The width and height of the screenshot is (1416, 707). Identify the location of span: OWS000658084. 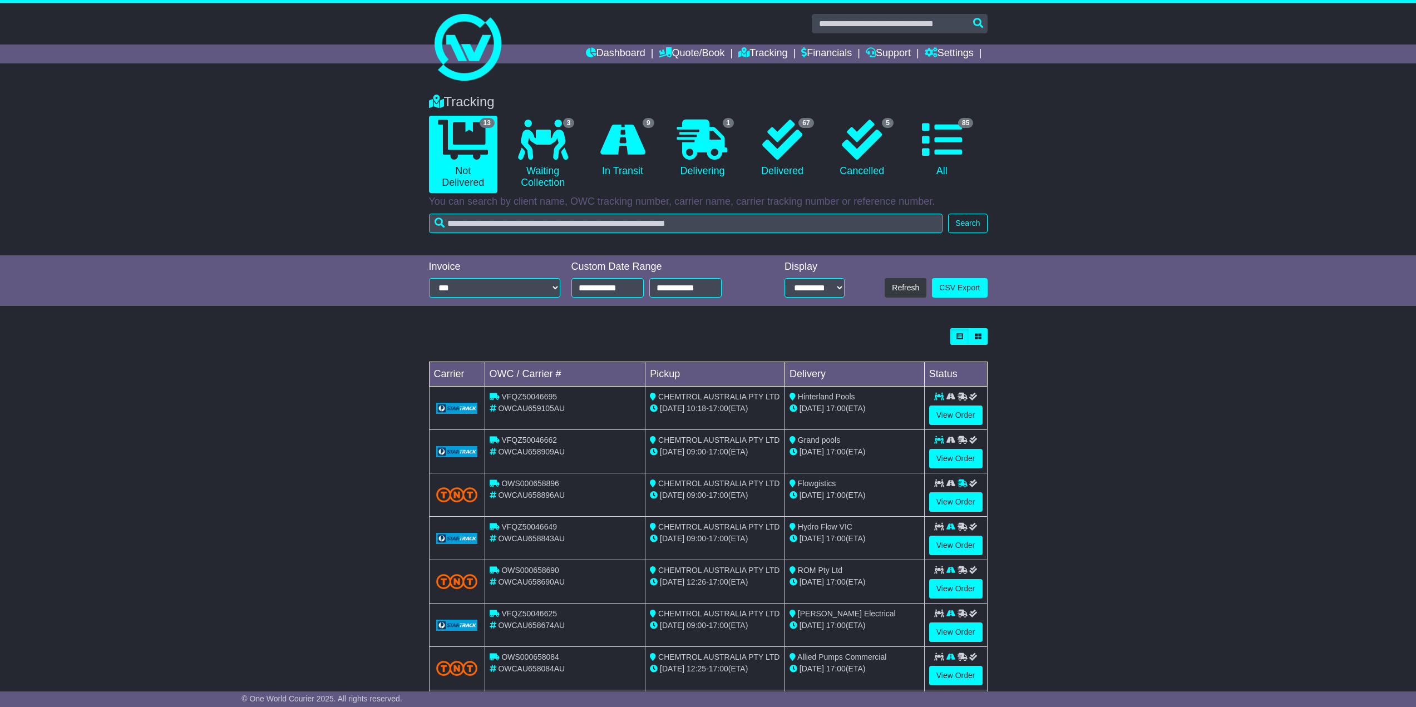
(530, 657).